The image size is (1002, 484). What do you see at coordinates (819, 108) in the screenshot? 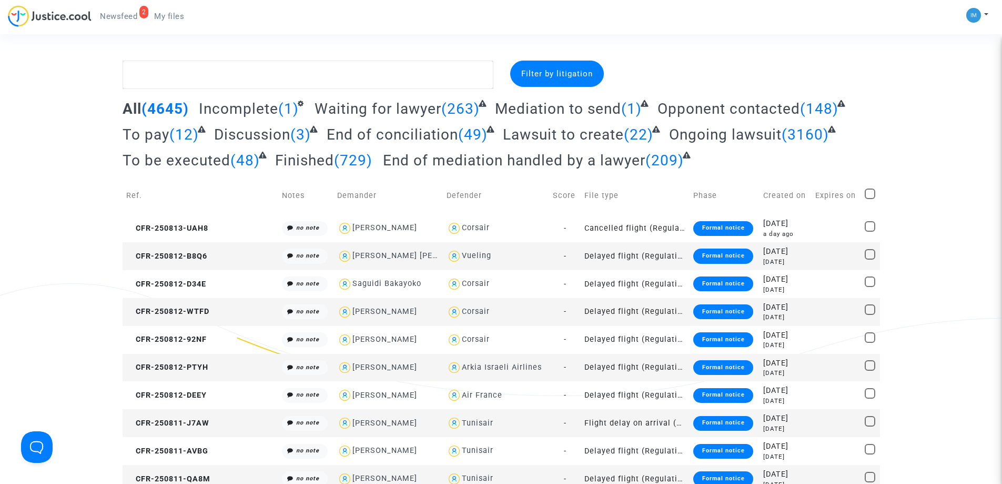
I see `span: (148)` at bounding box center [819, 108].